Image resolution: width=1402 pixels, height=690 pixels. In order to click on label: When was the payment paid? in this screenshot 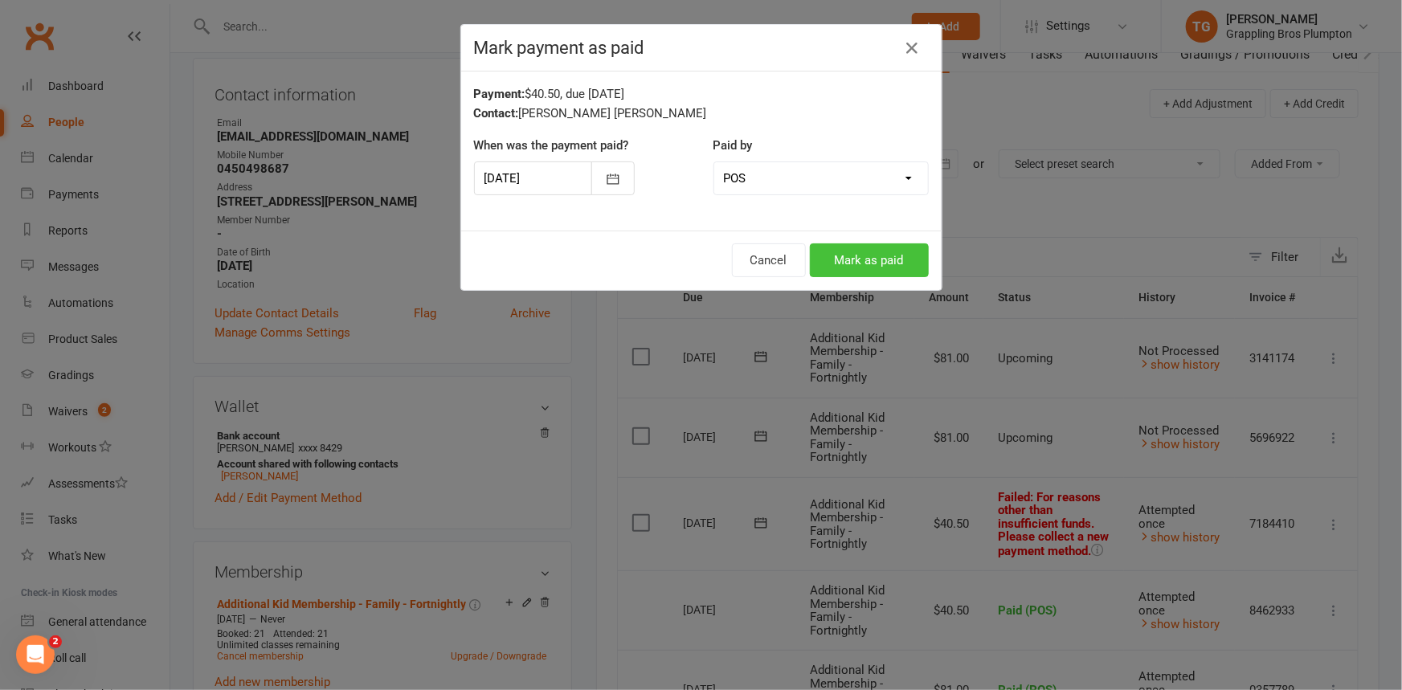, I will do `click(551, 145)`.